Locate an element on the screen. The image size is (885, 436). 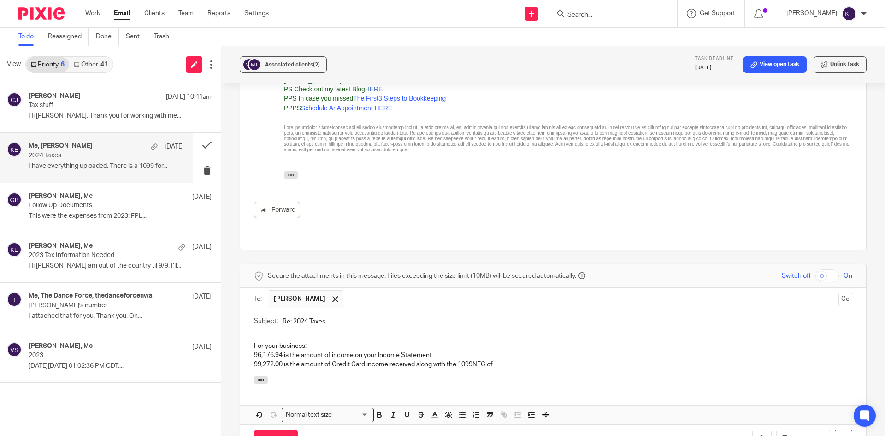
p: 2024 Taxes is located at coordinates (91, 155).